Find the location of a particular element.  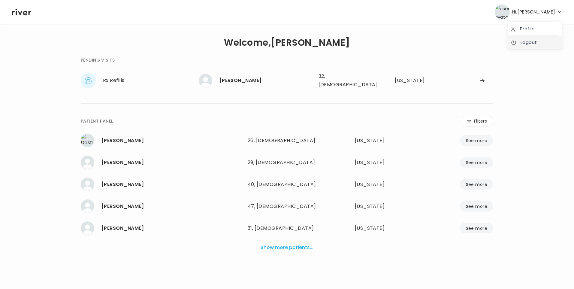

img: Madison Bell is located at coordinates (206, 81).